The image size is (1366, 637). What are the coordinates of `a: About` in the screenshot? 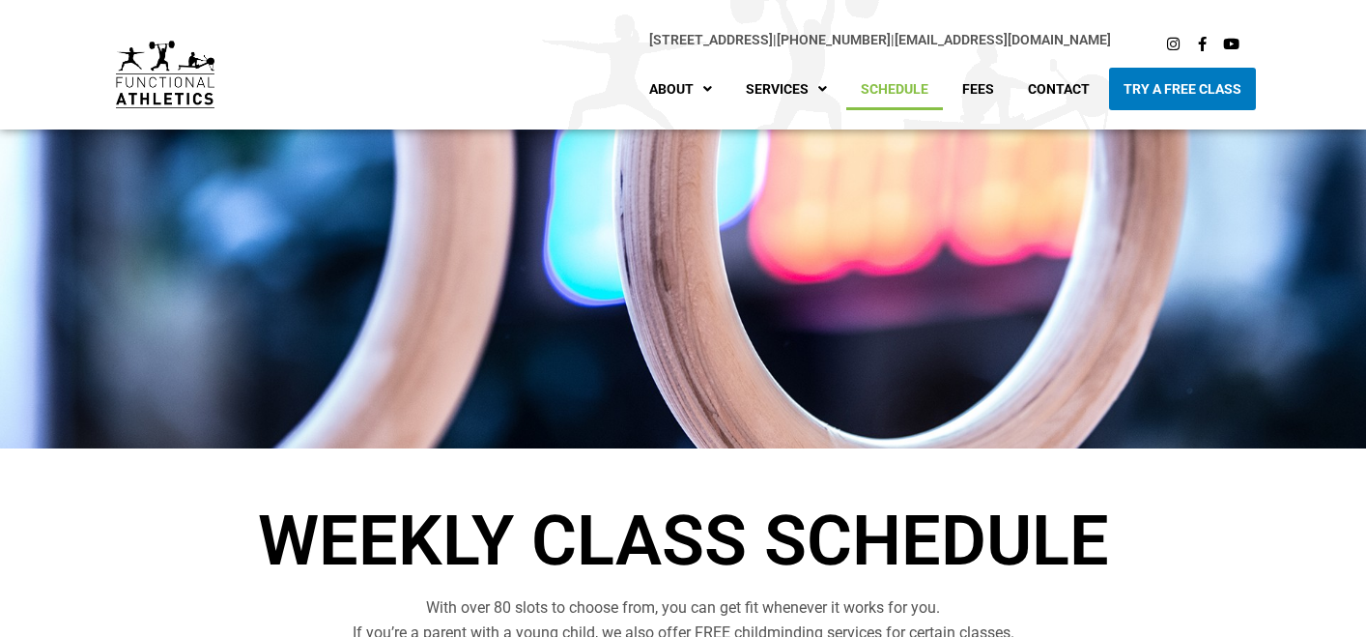 It's located at (680, 89).